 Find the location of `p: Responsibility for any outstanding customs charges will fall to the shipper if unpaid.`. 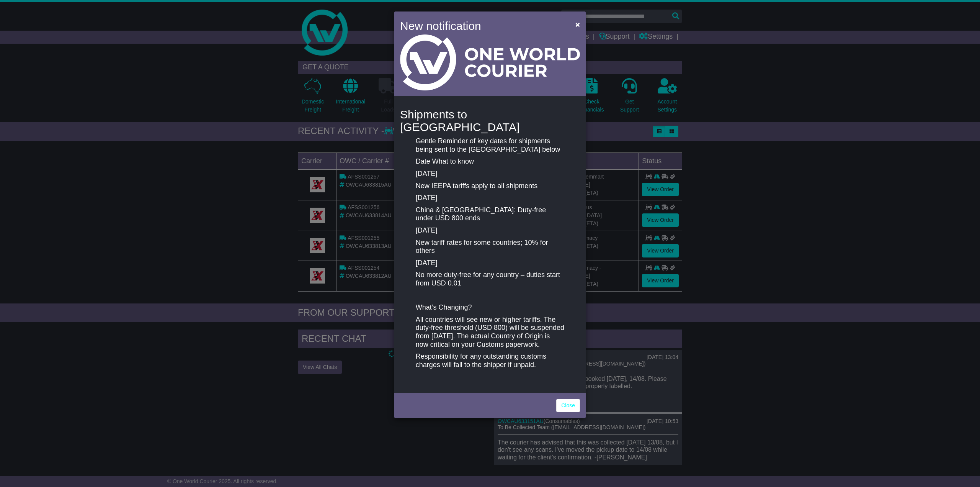

p: Responsibility for any outstanding customs charges will fall to the shipper if unpaid. is located at coordinates (490, 360).